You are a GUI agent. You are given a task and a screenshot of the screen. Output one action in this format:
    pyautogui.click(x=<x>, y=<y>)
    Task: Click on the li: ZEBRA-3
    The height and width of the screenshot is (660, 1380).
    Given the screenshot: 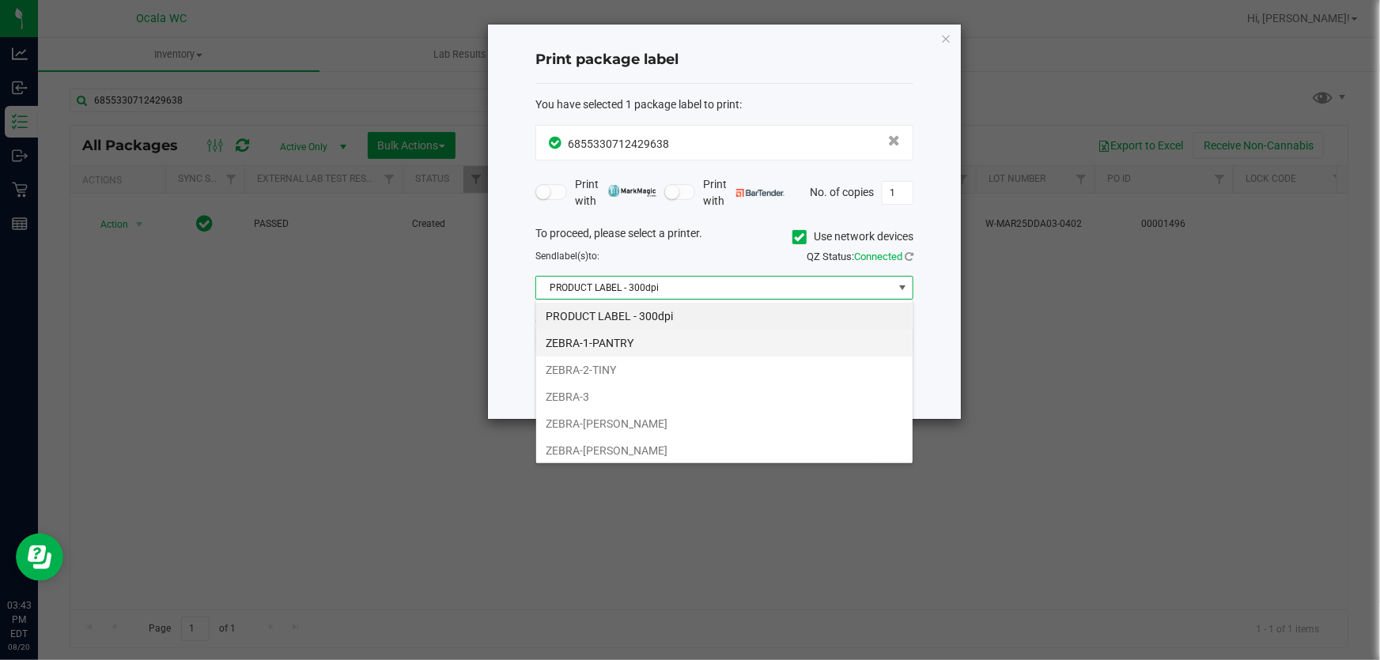 What is the action you would take?
    pyautogui.click(x=724, y=397)
    